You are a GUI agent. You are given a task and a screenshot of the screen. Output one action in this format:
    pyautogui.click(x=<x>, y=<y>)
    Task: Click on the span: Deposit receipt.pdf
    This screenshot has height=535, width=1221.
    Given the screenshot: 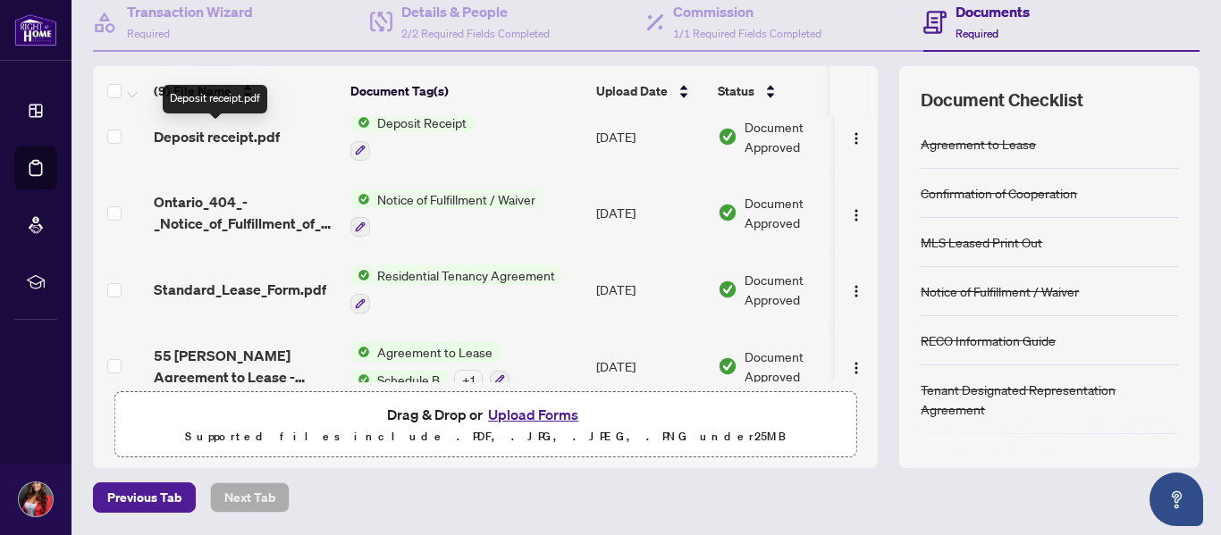 What is the action you would take?
    pyautogui.click(x=216, y=137)
    